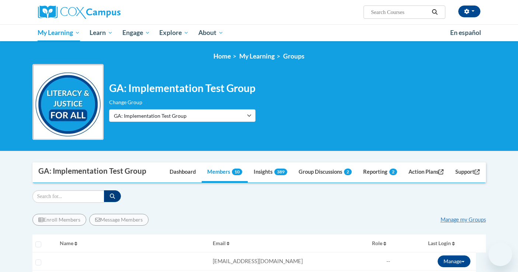 This screenshot has width=518, height=272. Describe the element at coordinates (454, 262) in the screenshot. I see `button: Manage` at that location.